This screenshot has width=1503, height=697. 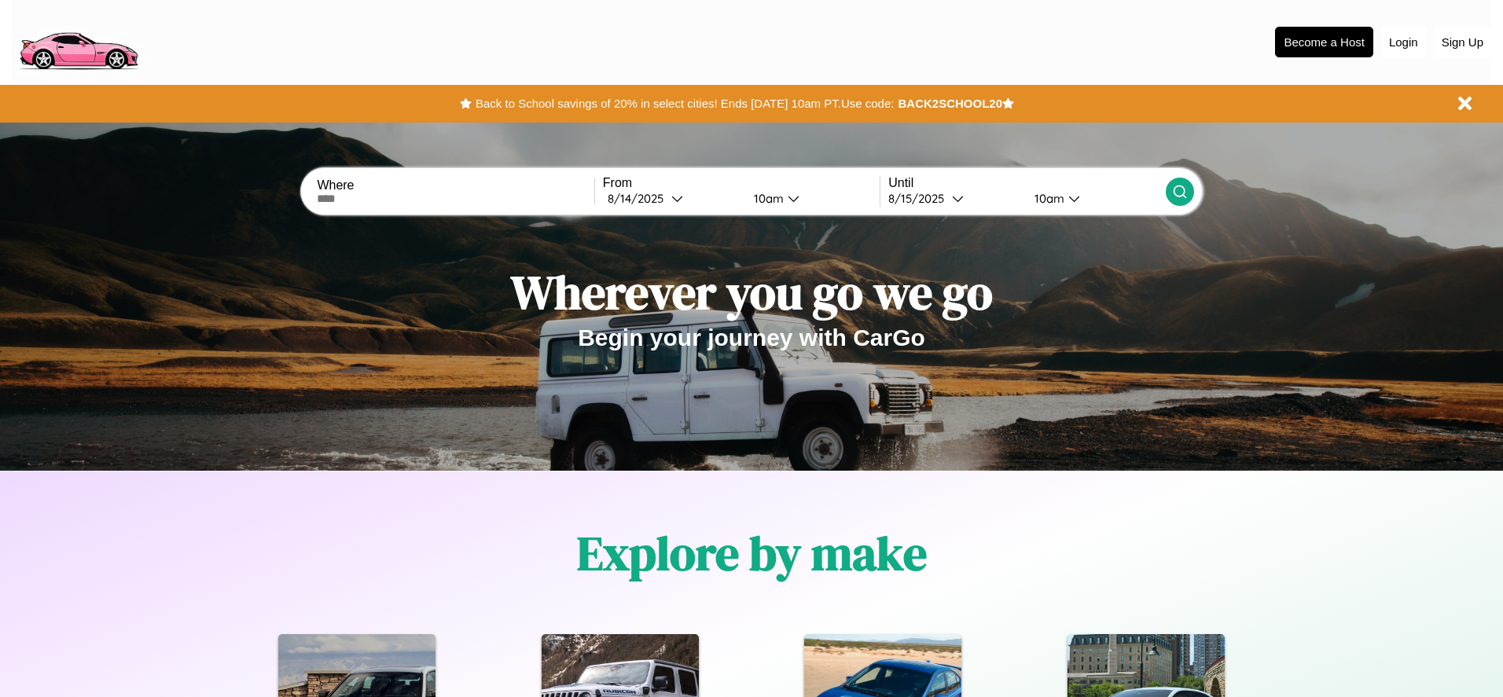 What do you see at coordinates (1027, 183) in the screenshot?
I see `label: Until` at bounding box center [1027, 183].